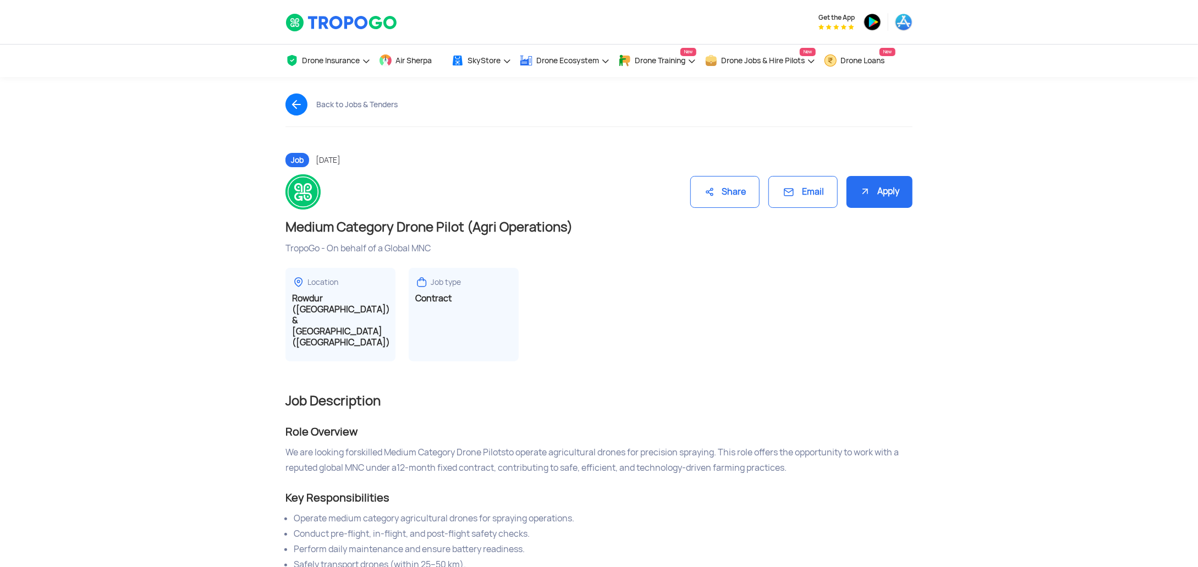 This screenshot has height=567, width=1198. Describe the element at coordinates (904, 22) in the screenshot. I see `img: ic_appstore.png` at that location.